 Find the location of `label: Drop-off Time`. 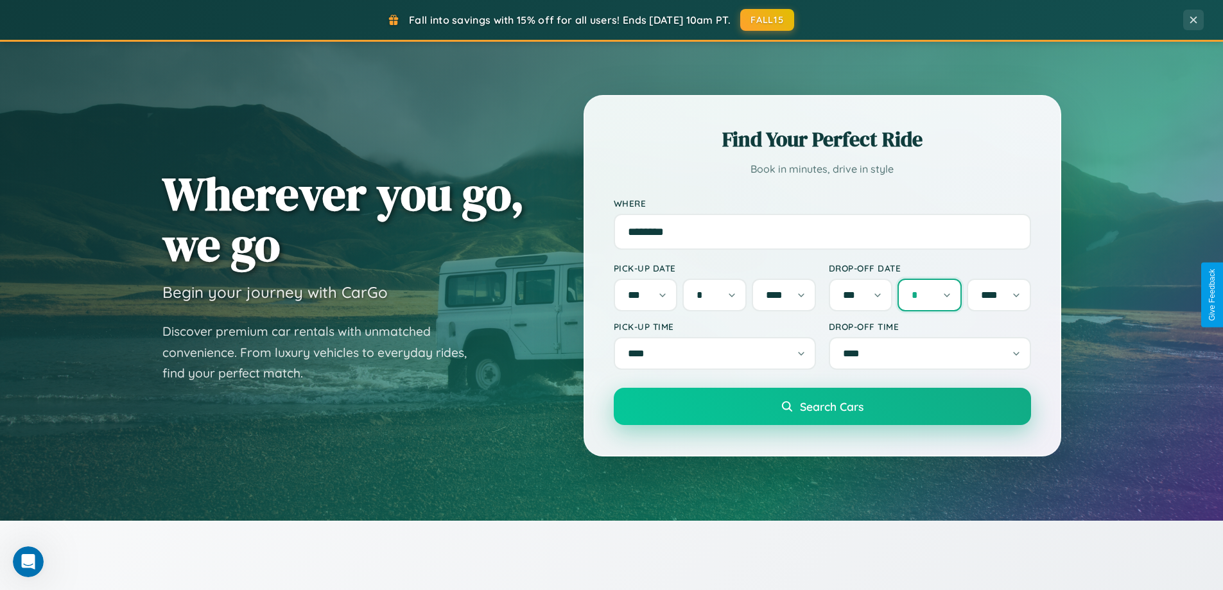

label: Drop-off Time is located at coordinates (930, 326).